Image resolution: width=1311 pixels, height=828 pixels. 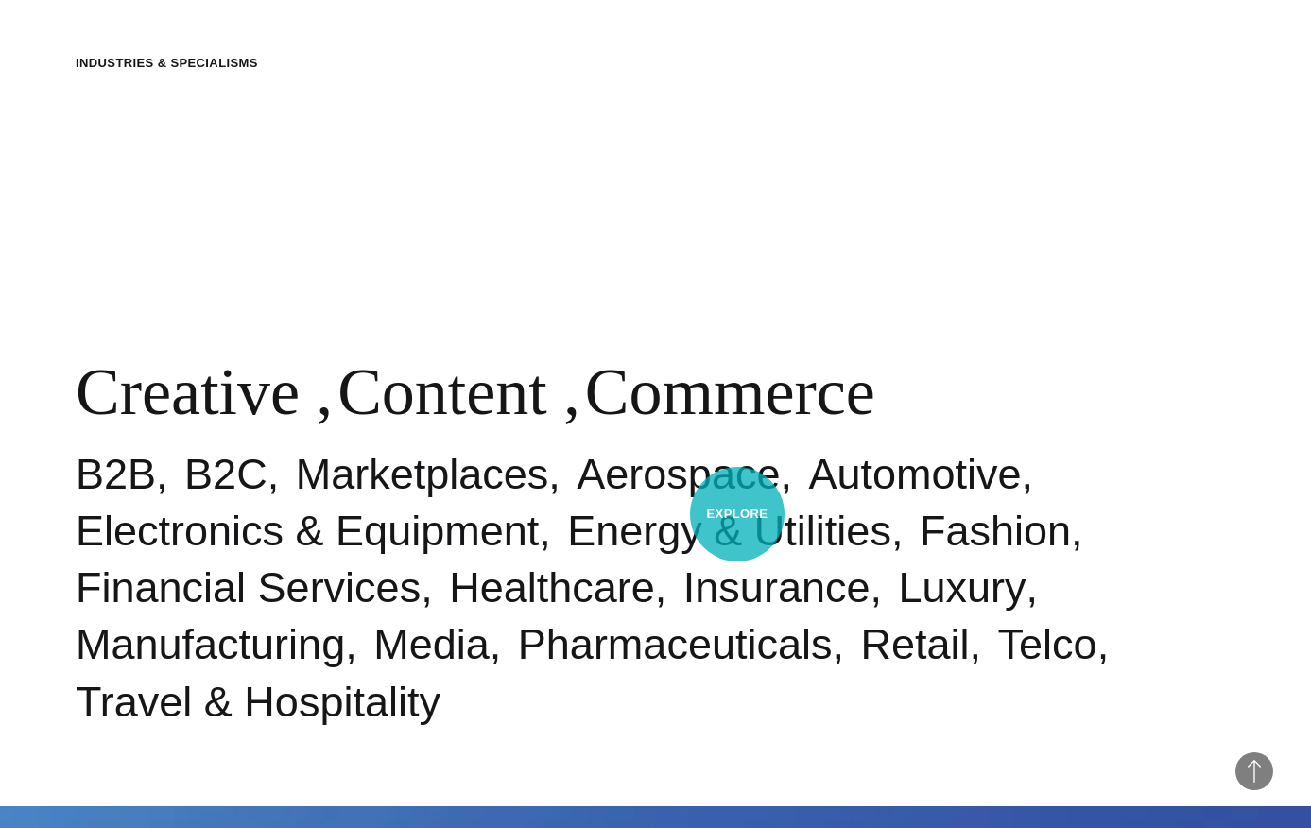 What do you see at coordinates (115, 474) in the screenshot?
I see `a: B2B` at bounding box center [115, 474].